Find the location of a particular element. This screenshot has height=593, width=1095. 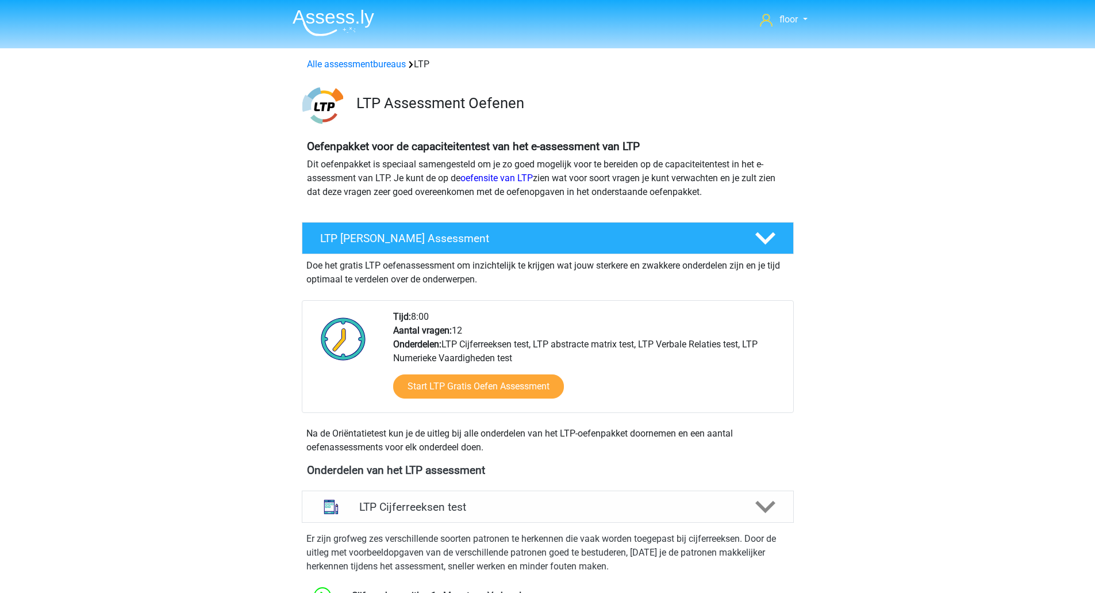

img: Klok is located at coordinates (343, 339).